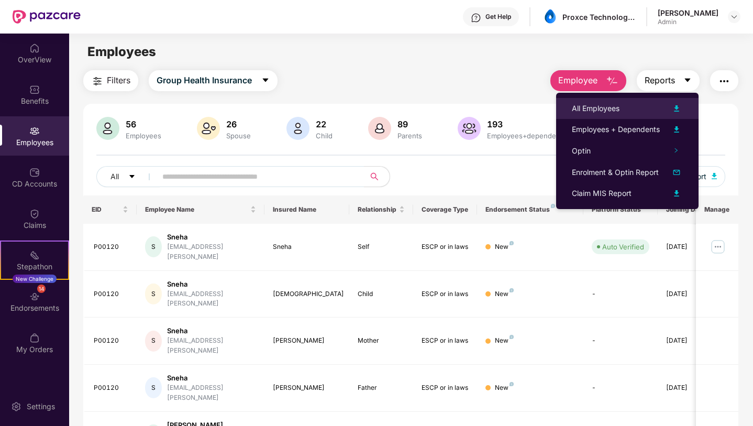 The height and width of the screenshot is (426, 753). I want to click on div: Get Help, so click(498, 17).